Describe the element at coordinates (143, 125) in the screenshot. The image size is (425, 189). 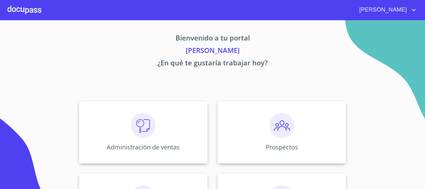
I see `img: consulta.png` at that location.